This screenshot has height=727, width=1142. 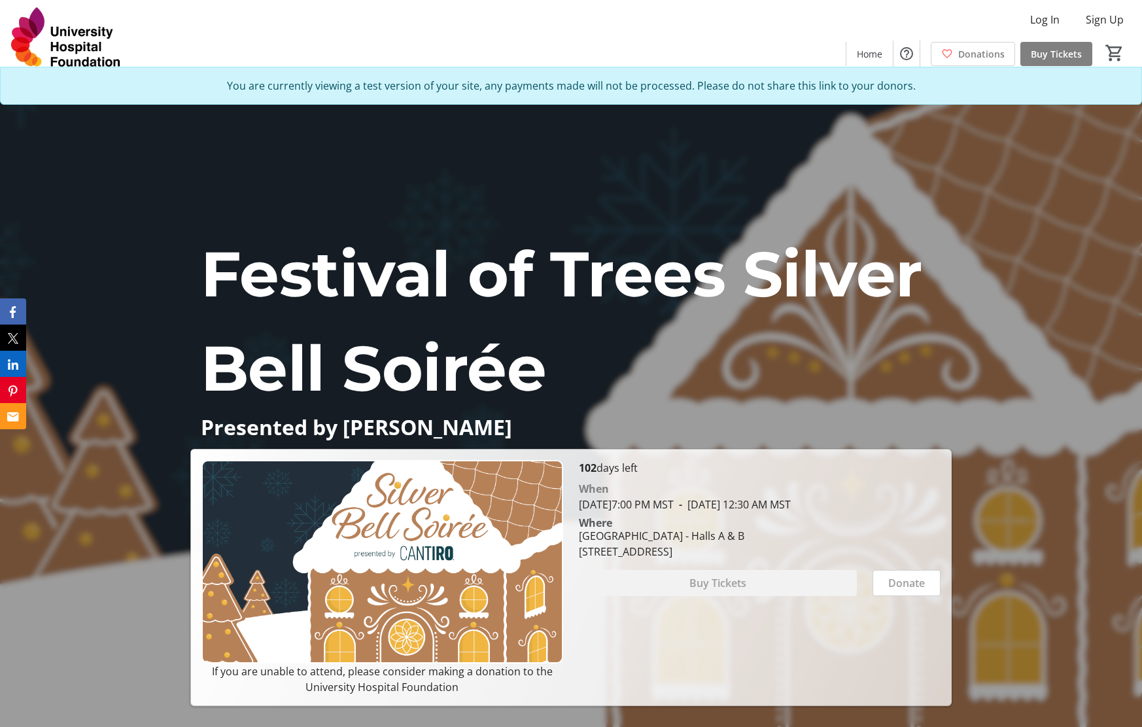 What do you see at coordinates (972, 54) in the screenshot?
I see `a: Donations` at bounding box center [972, 54].